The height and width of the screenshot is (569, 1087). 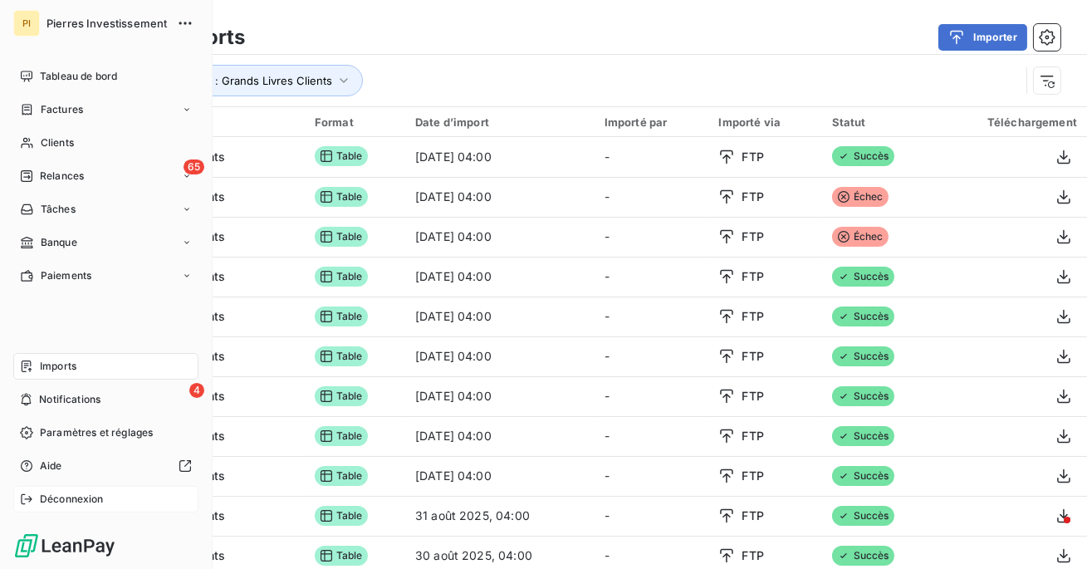 I want to click on span: Type d’import : Grands Livres Clients, so click(x=237, y=81).